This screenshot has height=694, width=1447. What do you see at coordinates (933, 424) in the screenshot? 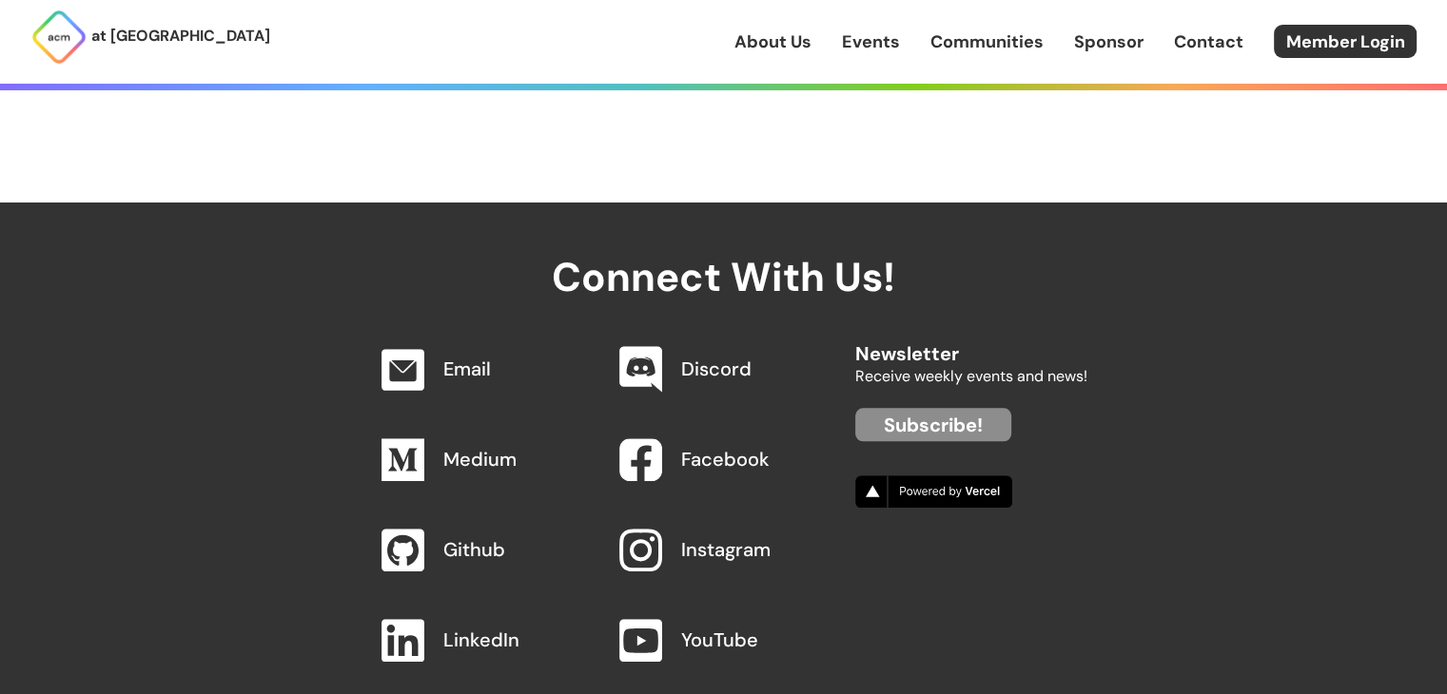
I see `a: Subscribe!` at bounding box center [933, 424].